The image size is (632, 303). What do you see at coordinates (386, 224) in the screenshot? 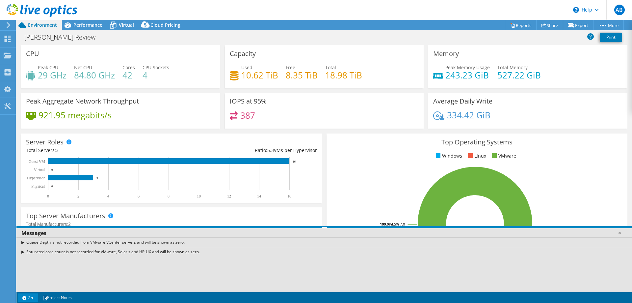
I see `tspan: 100.0%` at bounding box center [386, 224].